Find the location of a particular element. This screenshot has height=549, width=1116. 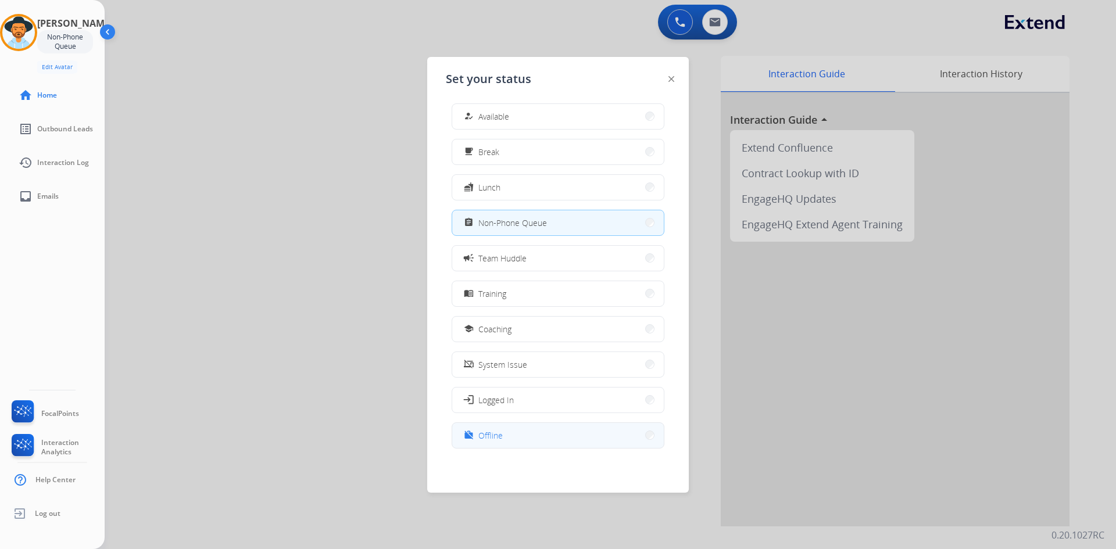

span: Log out is located at coordinates (48, 514).